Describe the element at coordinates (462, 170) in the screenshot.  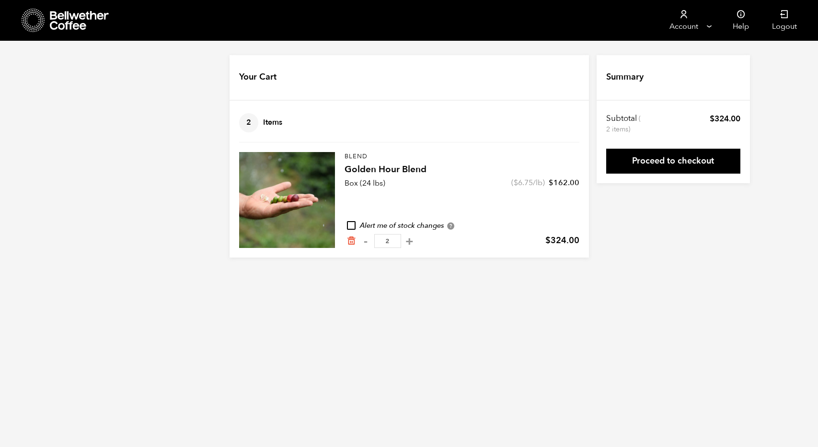
I see `h4: Golden Hour Blend` at that location.